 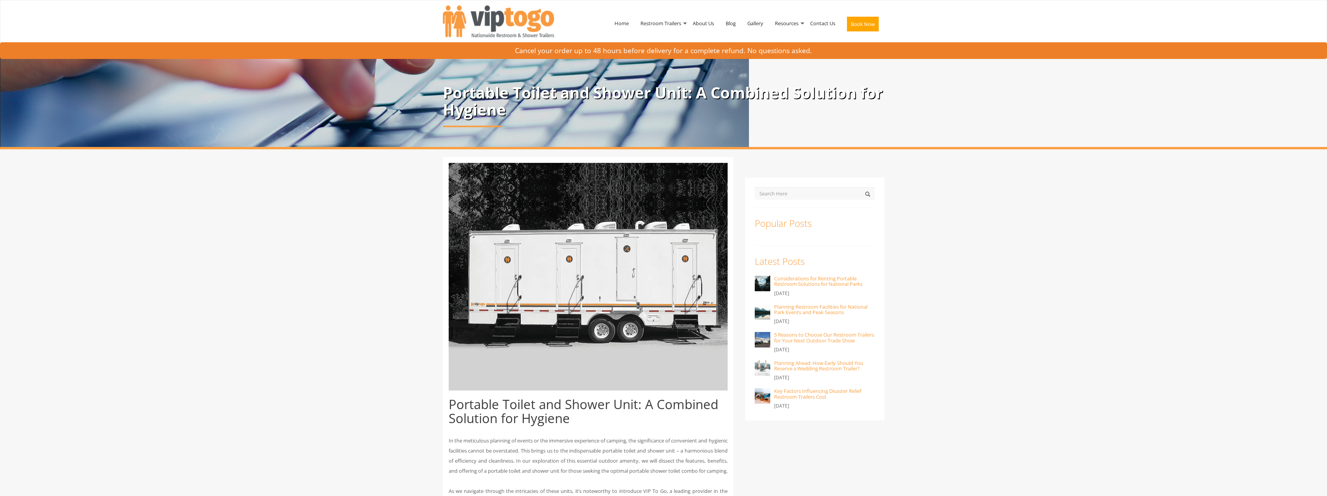 I want to click on a: Restroom Trailers, so click(x=661, y=23).